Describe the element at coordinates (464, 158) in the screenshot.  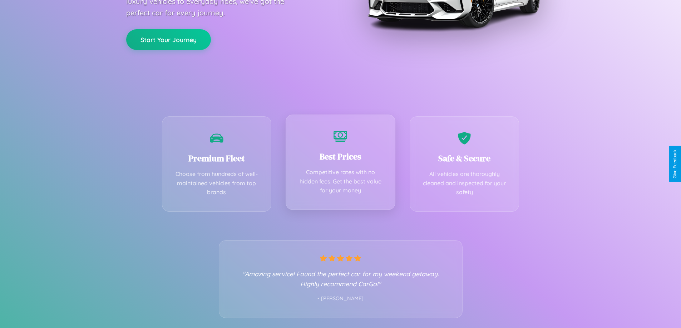
I see `h3: Safe & Secure` at that location.